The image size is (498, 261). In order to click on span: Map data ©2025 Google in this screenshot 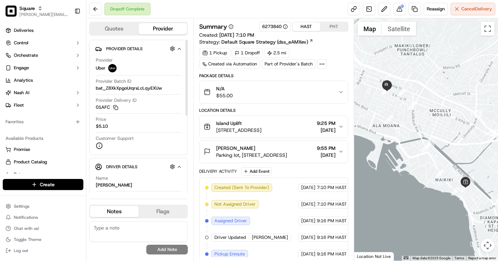, I will do `click(432, 258)`.